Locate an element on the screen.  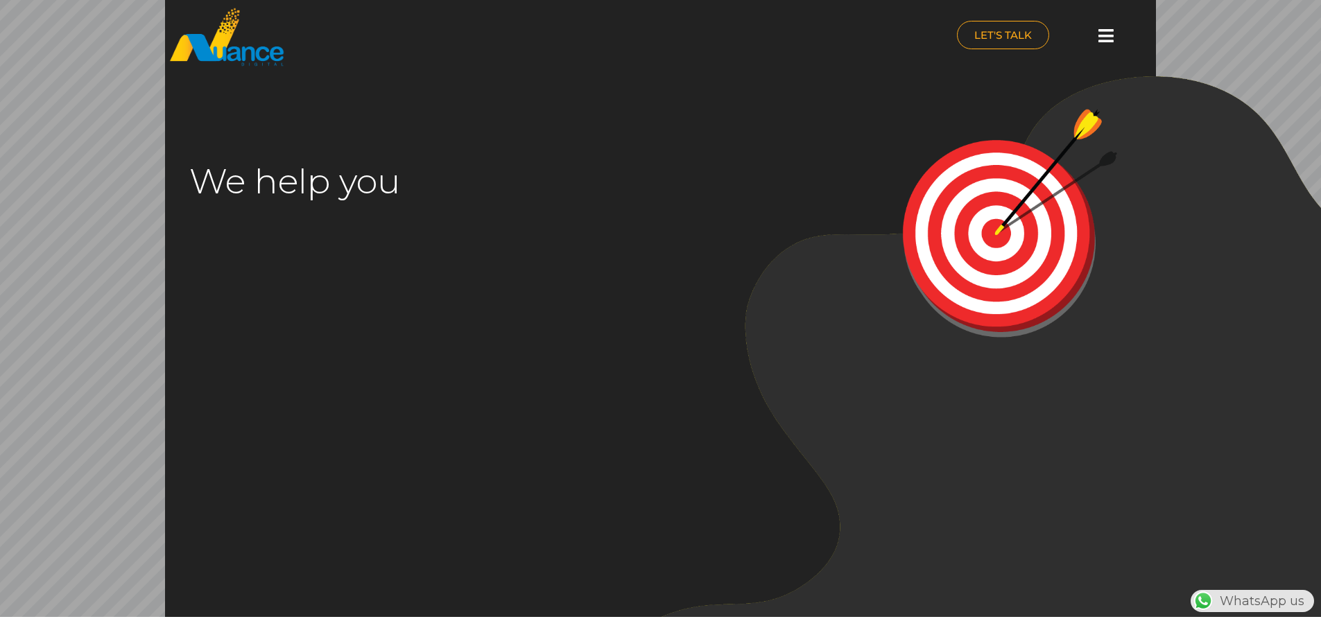
span: LET'S TALK is located at coordinates (1002, 35).